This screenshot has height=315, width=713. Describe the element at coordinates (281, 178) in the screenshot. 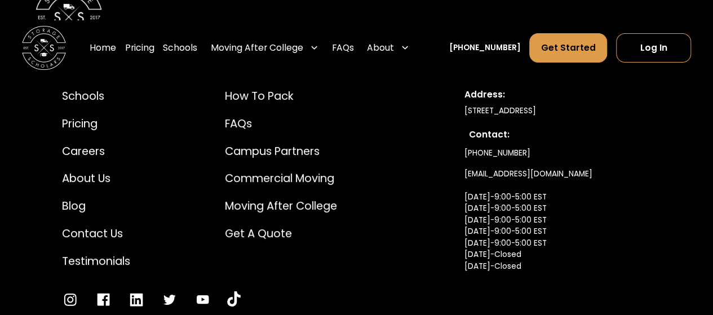

I see `a: Commercial Moving` at that location.